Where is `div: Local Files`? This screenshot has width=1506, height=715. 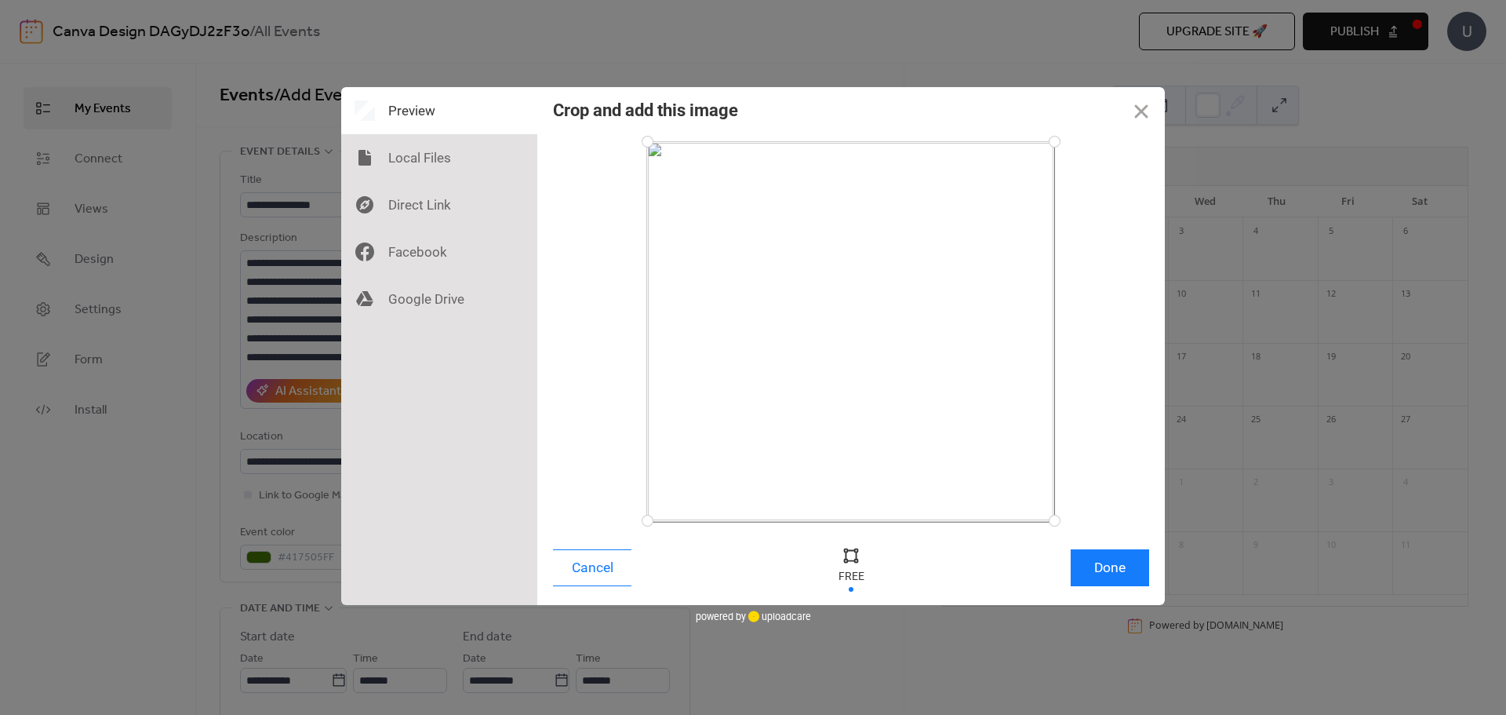
div: Local Files is located at coordinates (439, 158).